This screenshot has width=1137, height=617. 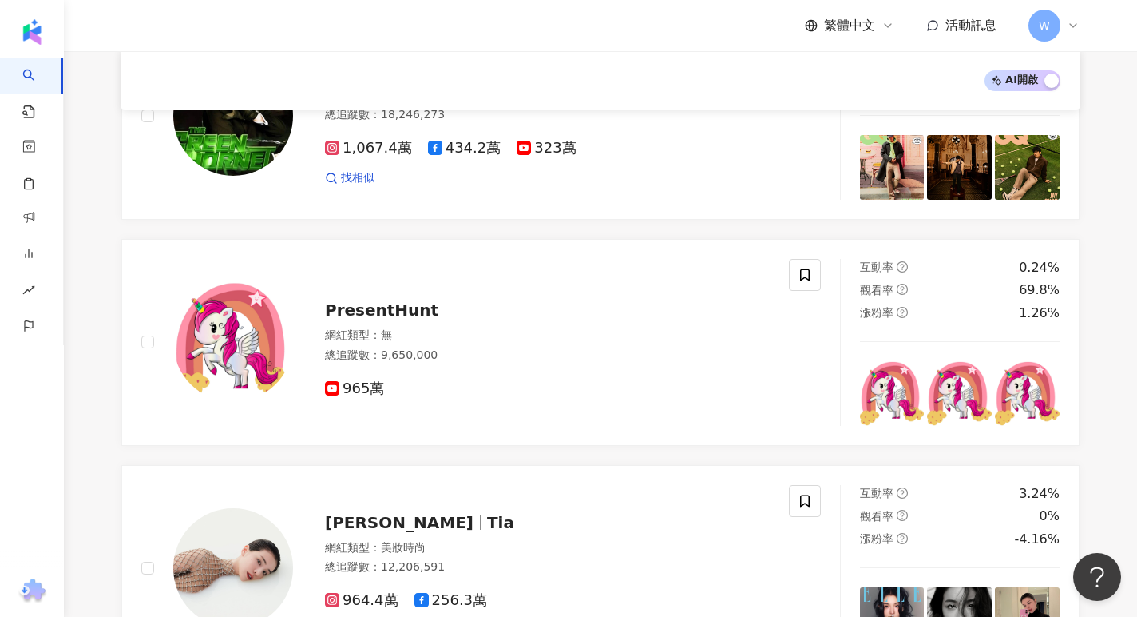 I want to click on span: 活動訊息, so click(x=971, y=25).